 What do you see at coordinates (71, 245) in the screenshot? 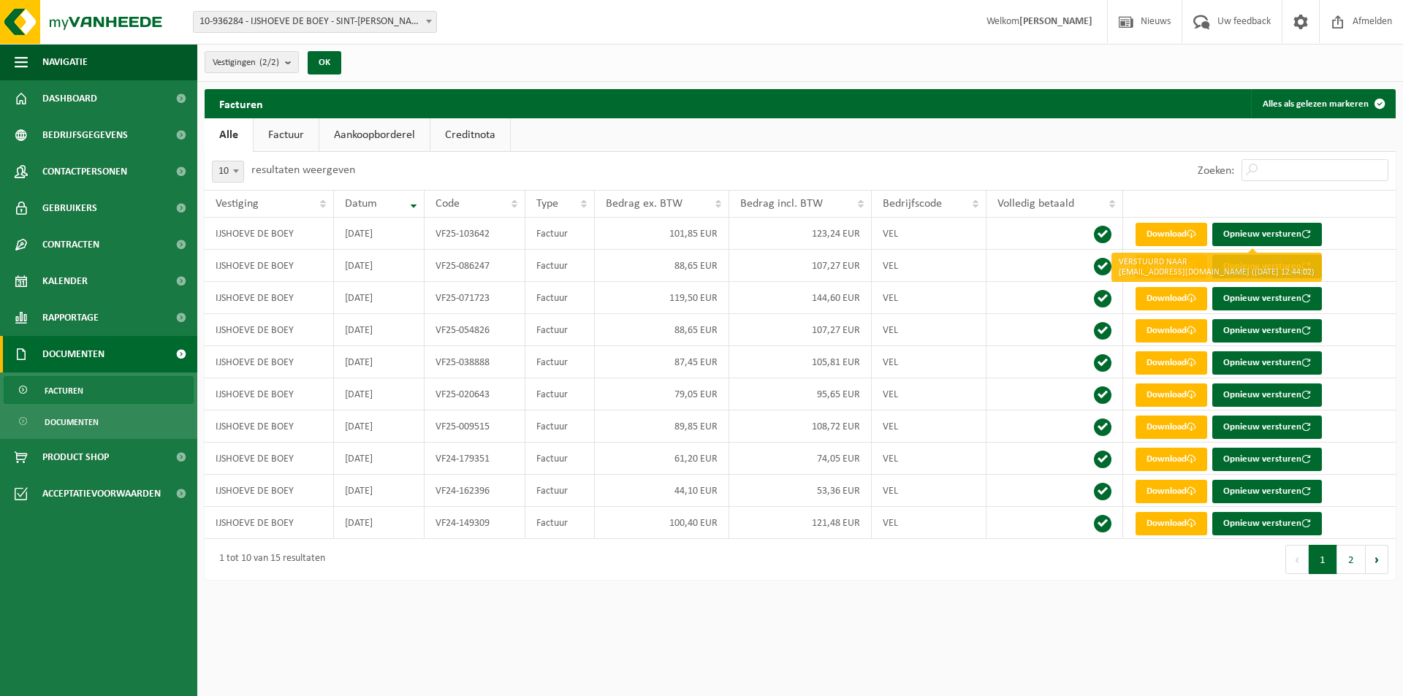
I see `span: Contracten` at bounding box center [71, 245].